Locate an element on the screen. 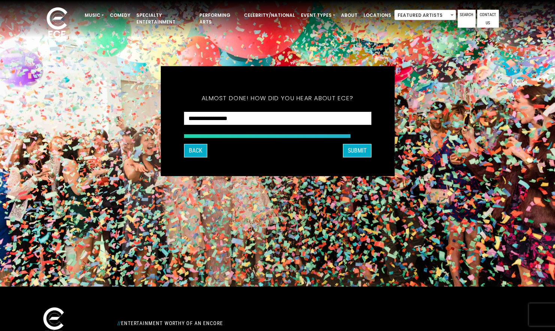 Image resolution: width=555 pixels, height=331 pixels. span: Featured Artists is located at coordinates (425, 15).